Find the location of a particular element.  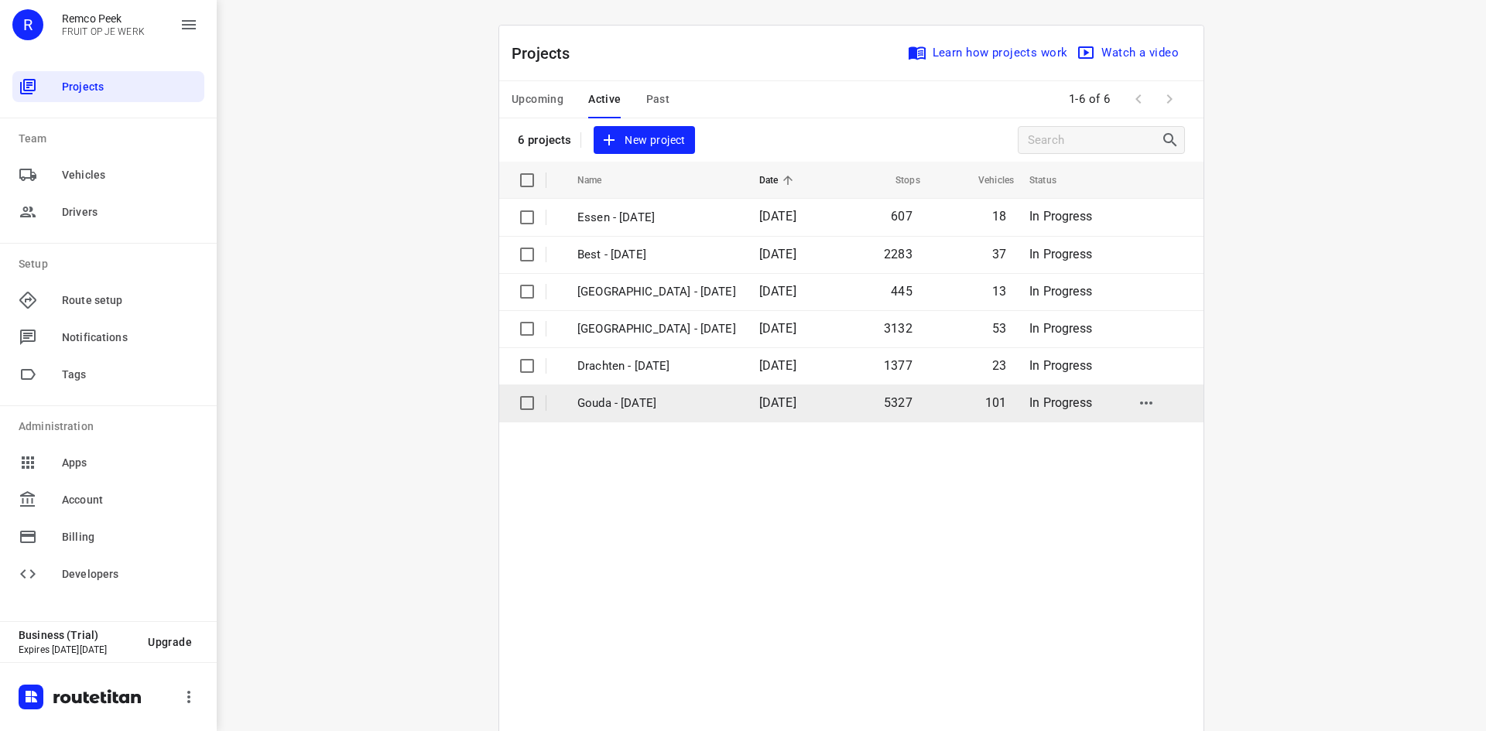

p: Administration is located at coordinates (111, 427).